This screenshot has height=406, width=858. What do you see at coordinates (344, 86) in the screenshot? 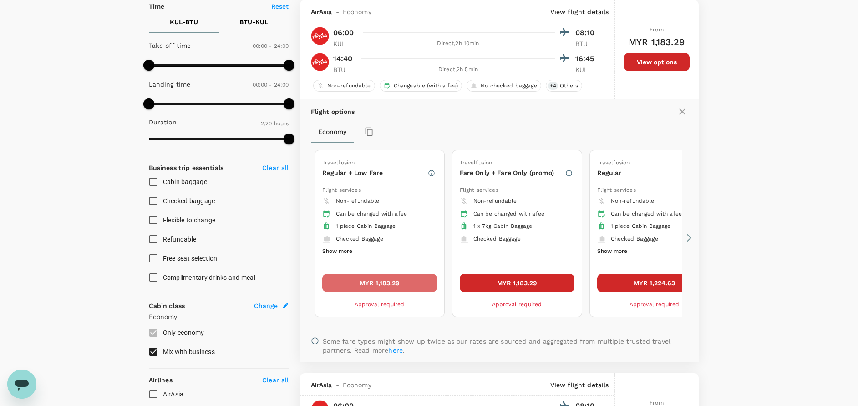
I see `div: Non-refundable` at bounding box center [344, 86].